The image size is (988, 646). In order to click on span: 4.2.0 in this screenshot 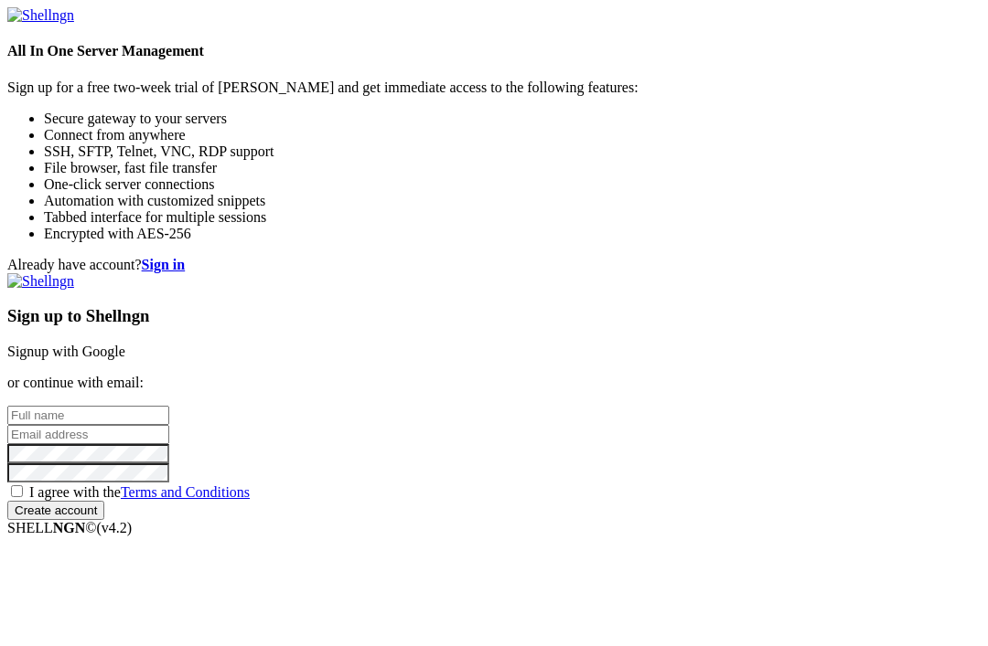, I will do `click(114, 528)`.